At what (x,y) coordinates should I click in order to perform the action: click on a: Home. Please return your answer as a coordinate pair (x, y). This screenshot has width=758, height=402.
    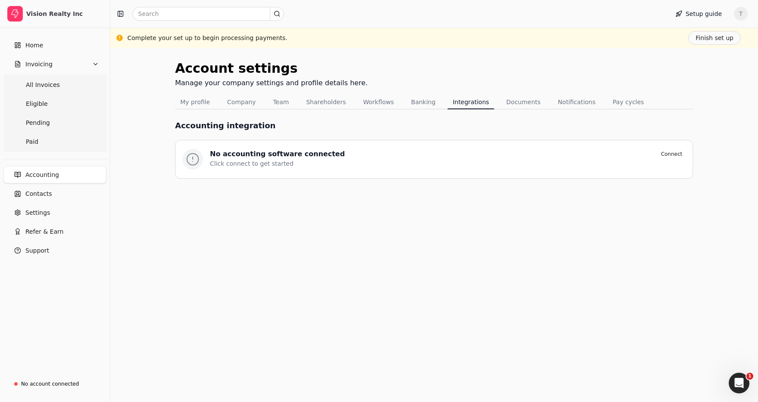
    Looking at the image, I should click on (55, 45).